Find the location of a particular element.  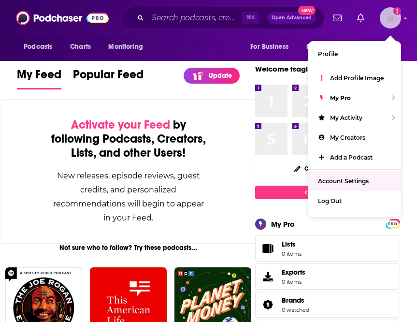

span: Logged in as tsaglimbeni is located at coordinates (391, 18).